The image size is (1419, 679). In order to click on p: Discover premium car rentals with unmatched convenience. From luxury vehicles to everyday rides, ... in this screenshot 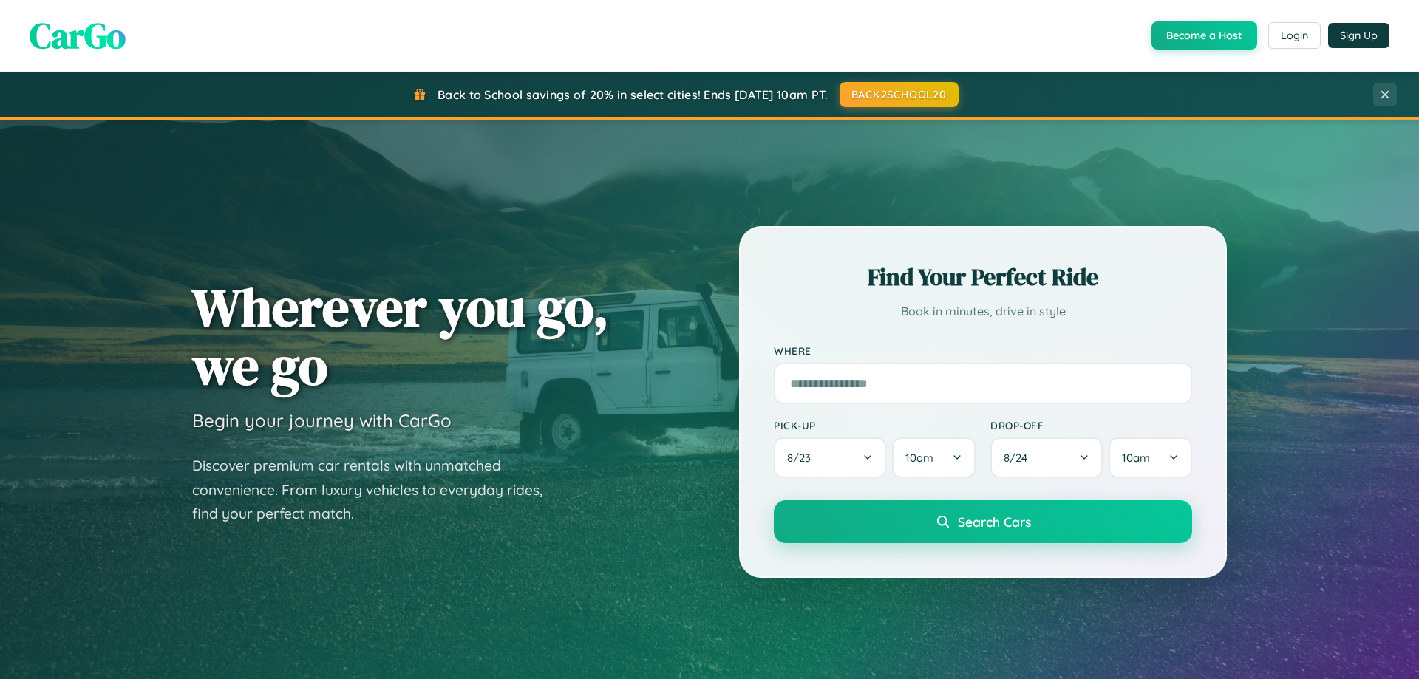, I will do `click(377, 490)`.